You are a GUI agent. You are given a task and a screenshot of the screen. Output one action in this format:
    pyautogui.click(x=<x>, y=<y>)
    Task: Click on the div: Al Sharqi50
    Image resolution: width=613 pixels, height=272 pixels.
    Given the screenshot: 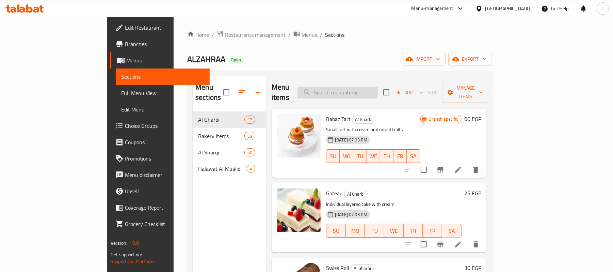 What is the action you would take?
    pyautogui.click(x=229, y=152)
    